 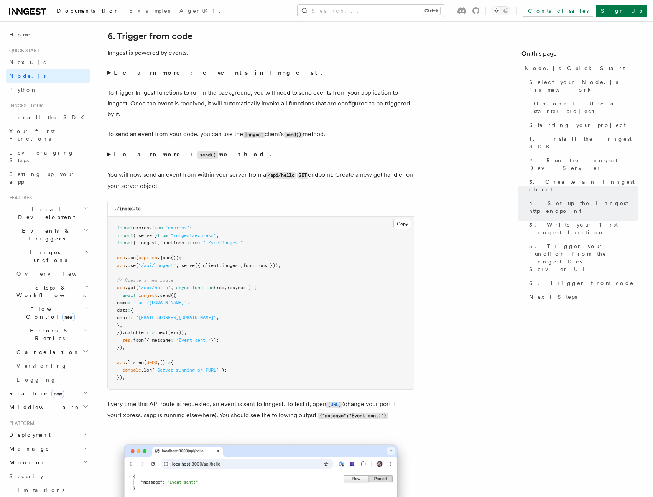 I want to click on span: Your first Functions, so click(x=32, y=135).